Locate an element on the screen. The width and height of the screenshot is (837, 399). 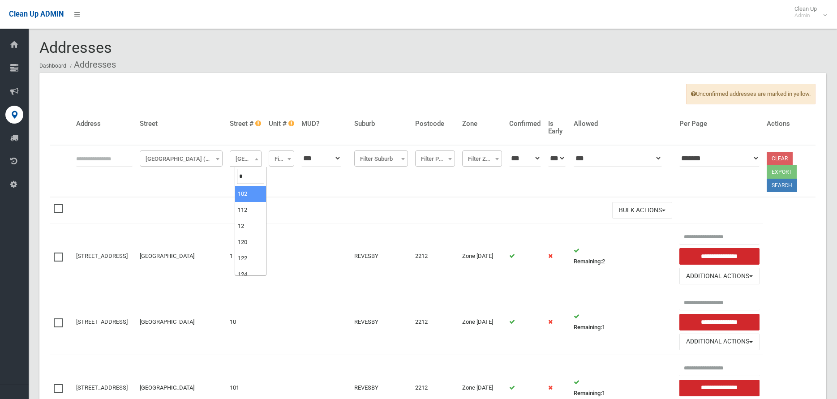
span: Filter Unit # is located at coordinates (281, 159).